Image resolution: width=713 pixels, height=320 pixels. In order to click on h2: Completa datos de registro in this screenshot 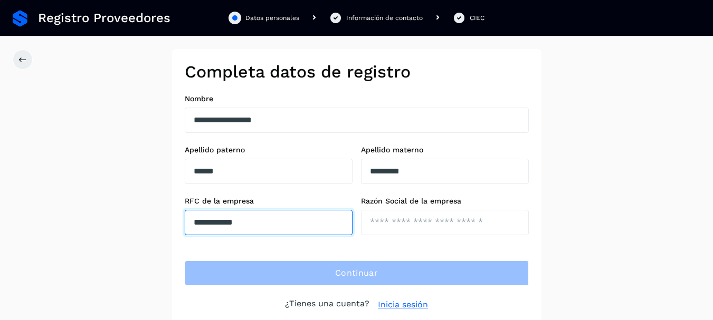, I will do `click(357, 72)`.